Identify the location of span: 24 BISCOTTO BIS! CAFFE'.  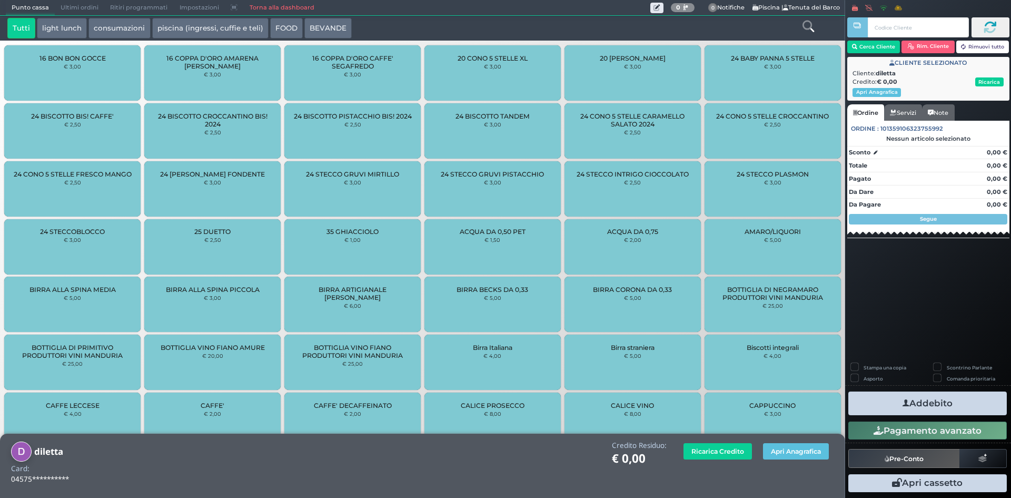
(72, 116).